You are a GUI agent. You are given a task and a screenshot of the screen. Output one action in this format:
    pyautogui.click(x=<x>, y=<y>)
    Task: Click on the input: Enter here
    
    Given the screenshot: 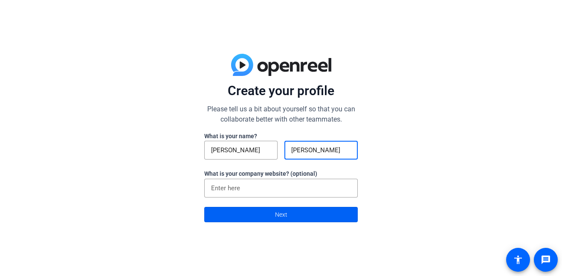 What is the action you would take?
    pyautogui.click(x=281, y=188)
    